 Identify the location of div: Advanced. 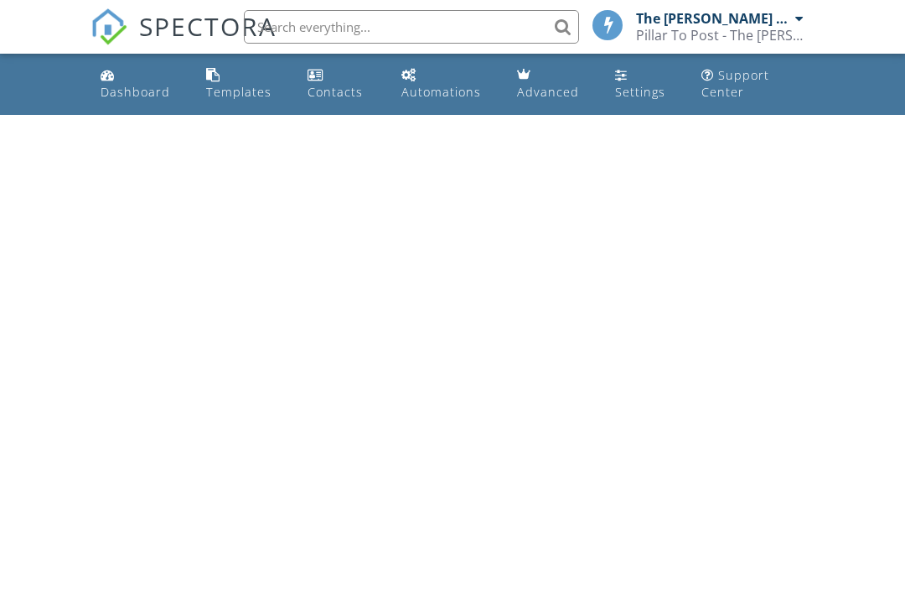
(548, 91).